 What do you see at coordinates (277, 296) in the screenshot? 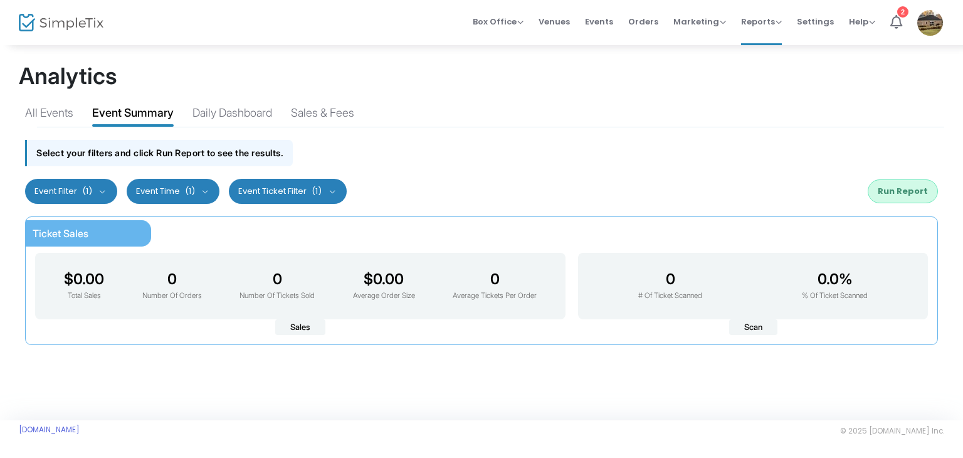
I see `p: Number Of Tickets Sold` at bounding box center [277, 296].